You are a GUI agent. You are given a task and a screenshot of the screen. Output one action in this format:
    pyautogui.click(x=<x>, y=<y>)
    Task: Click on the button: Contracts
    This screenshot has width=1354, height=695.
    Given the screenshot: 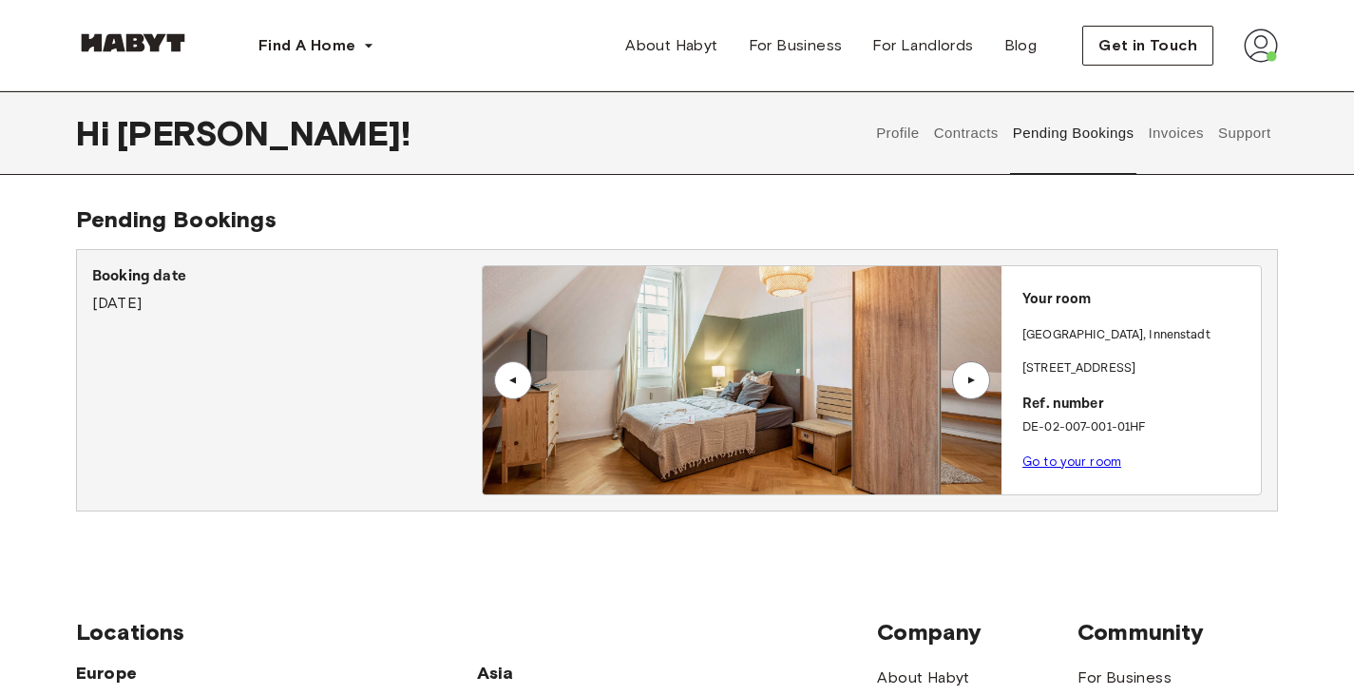 What is the action you would take?
    pyautogui.click(x=965, y=133)
    